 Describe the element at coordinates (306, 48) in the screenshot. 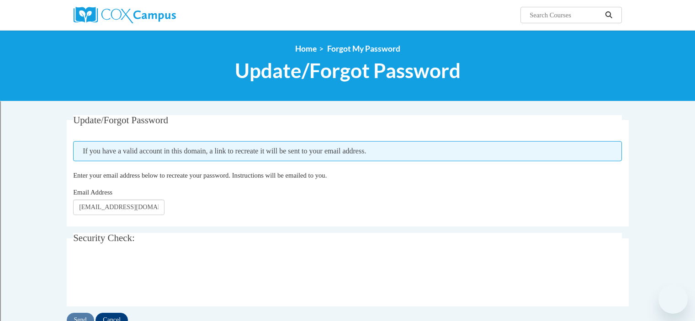

I see `a: Home` at that location.